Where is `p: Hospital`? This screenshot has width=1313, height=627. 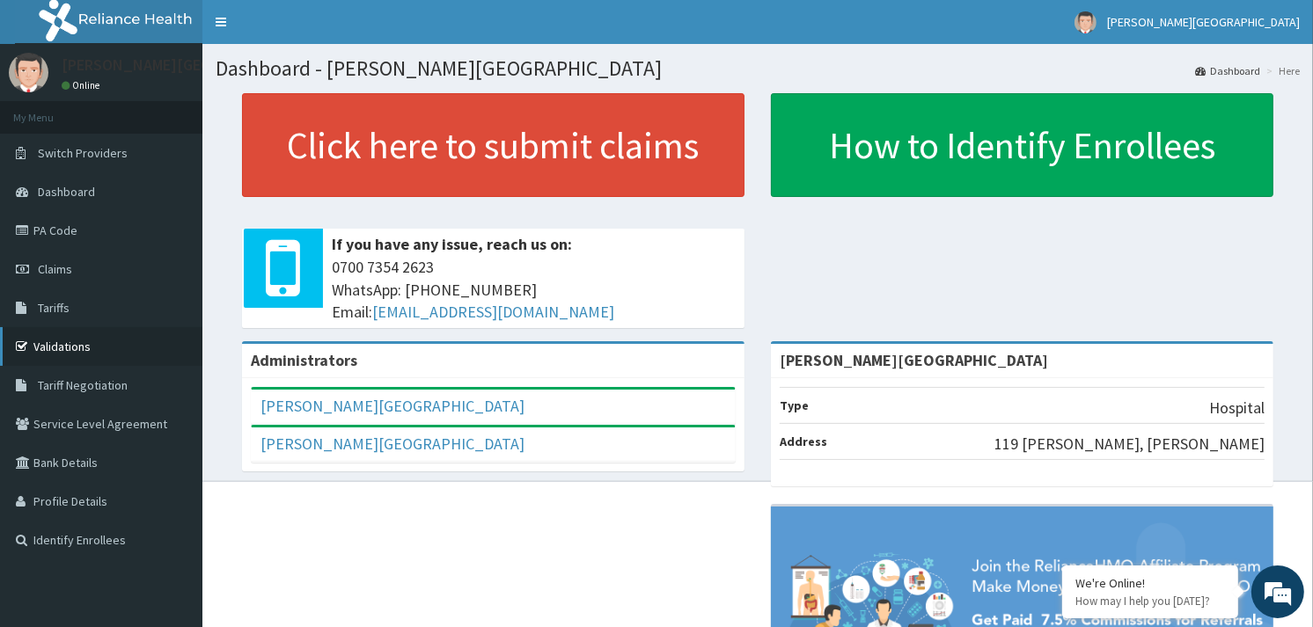
p: Hospital is located at coordinates (1236, 408).